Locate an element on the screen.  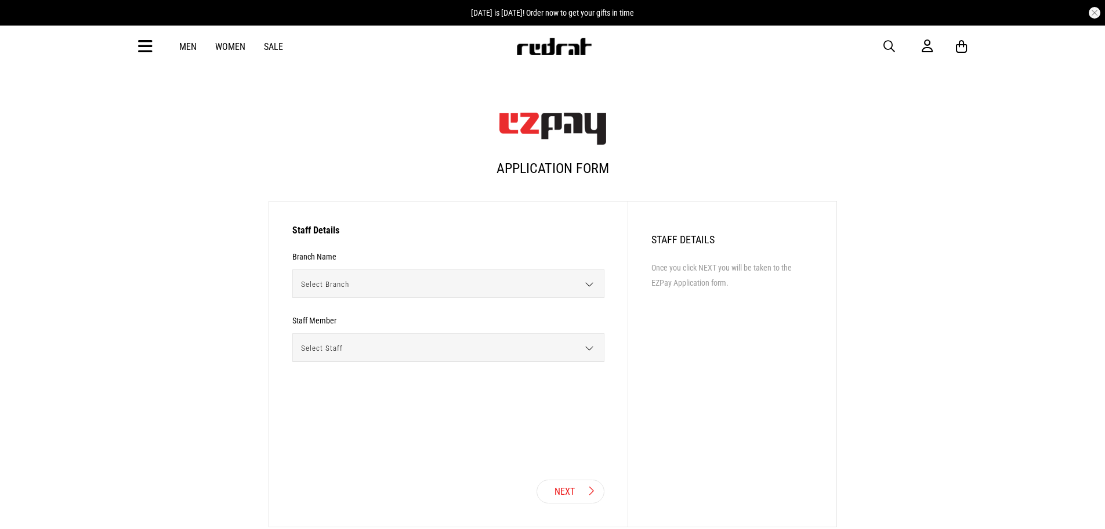
button: Next is located at coordinates (570, 491).